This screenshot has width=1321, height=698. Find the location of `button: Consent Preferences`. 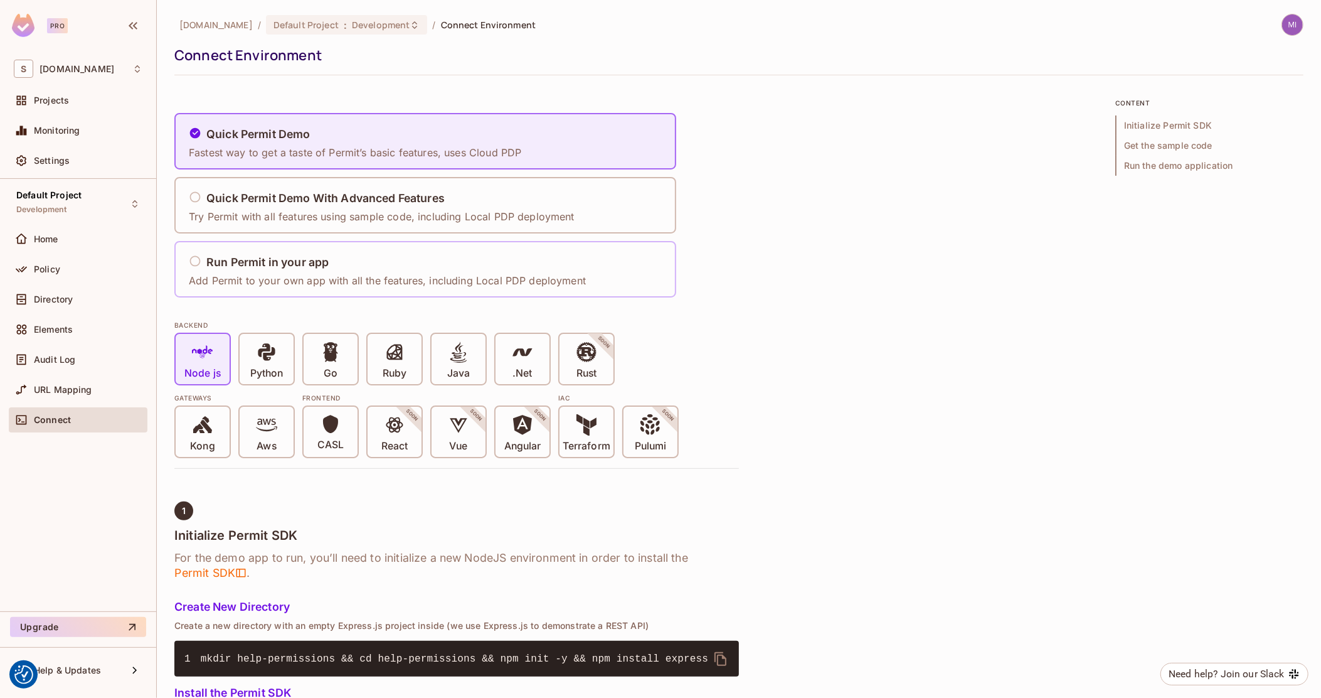

button: Consent Preferences is located at coordinates (24, 675).